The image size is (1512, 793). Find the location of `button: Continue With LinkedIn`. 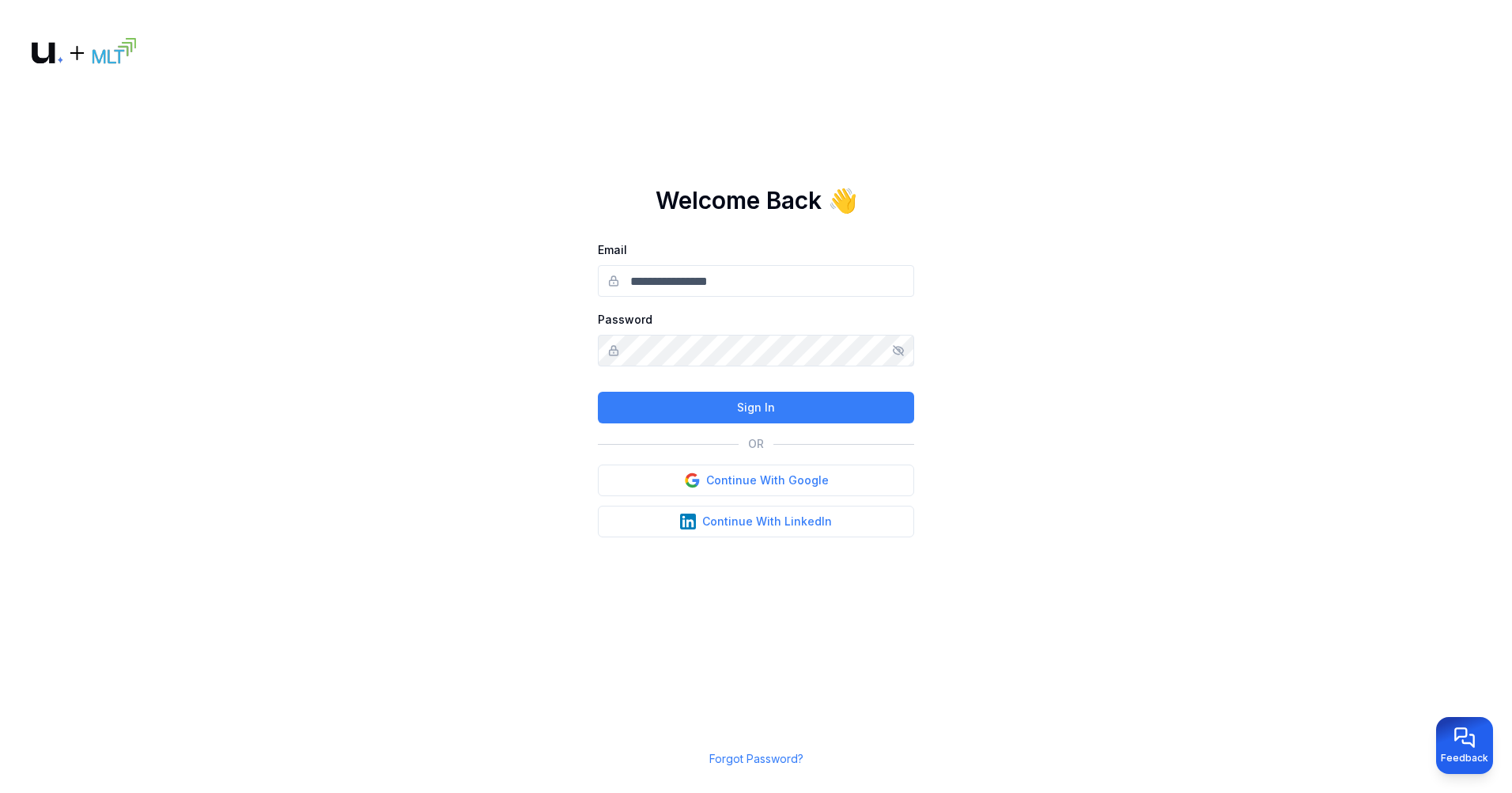

button: Continue With LinkedIn is located at coordinates (756, 521).